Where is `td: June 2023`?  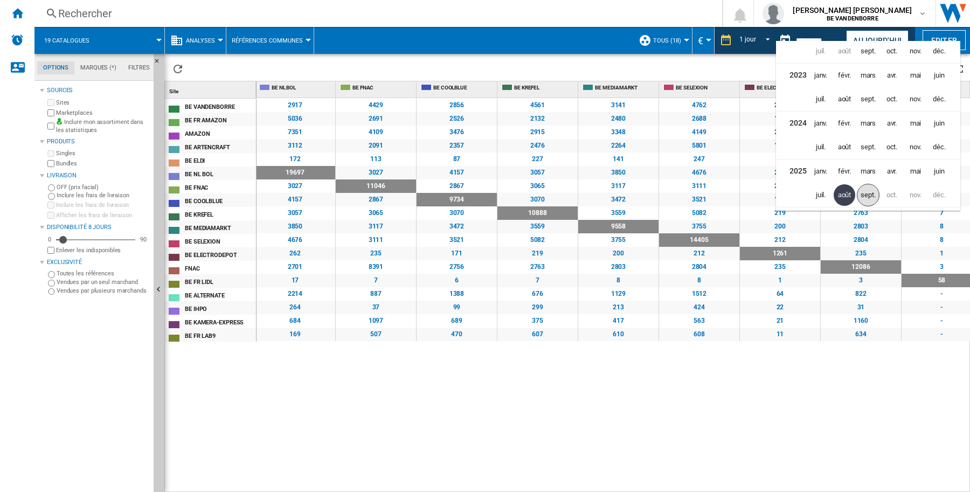
td: June 2023 is located at coordinates (944, 75).